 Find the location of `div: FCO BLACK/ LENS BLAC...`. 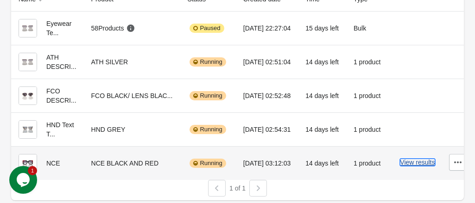

div: FCO BLACK/ LENS BLAC... is located at coordinates (132, 96).